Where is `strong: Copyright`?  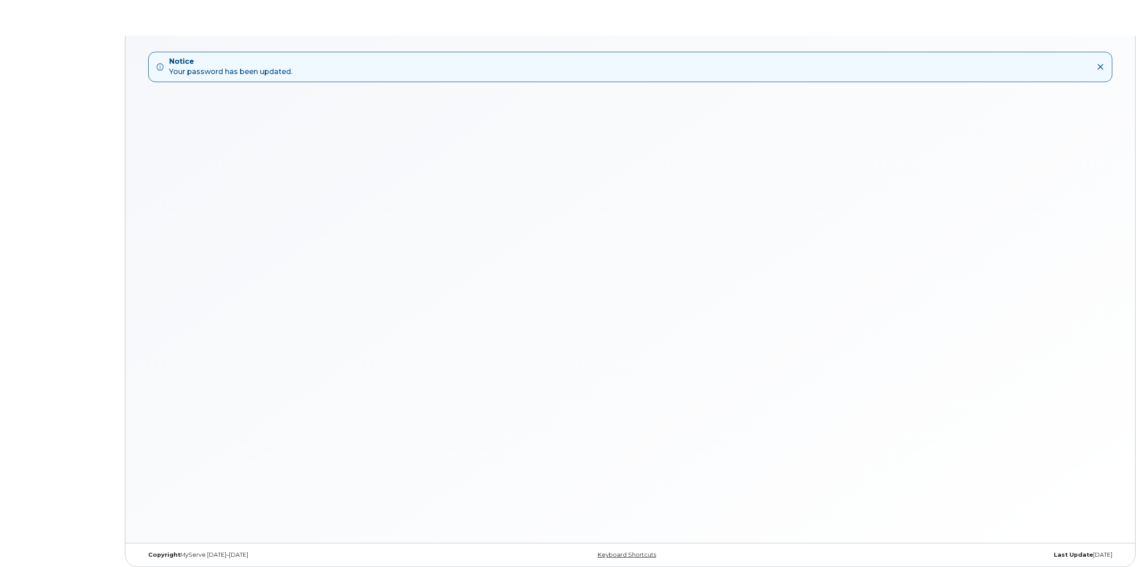 strong: Copyright is located at coordinates (164, 555).